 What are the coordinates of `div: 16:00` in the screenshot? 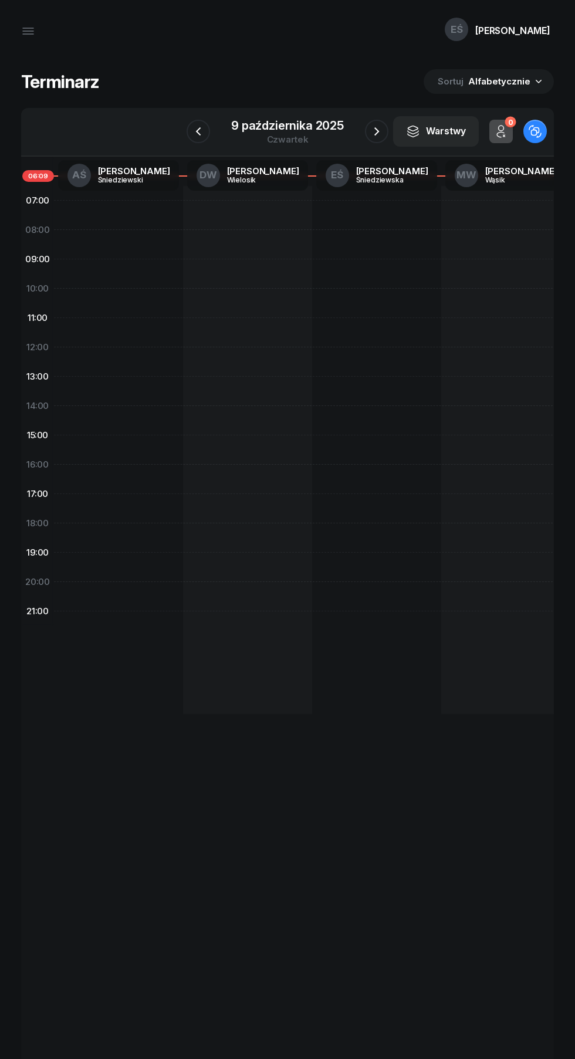 It's located at (38, 465).